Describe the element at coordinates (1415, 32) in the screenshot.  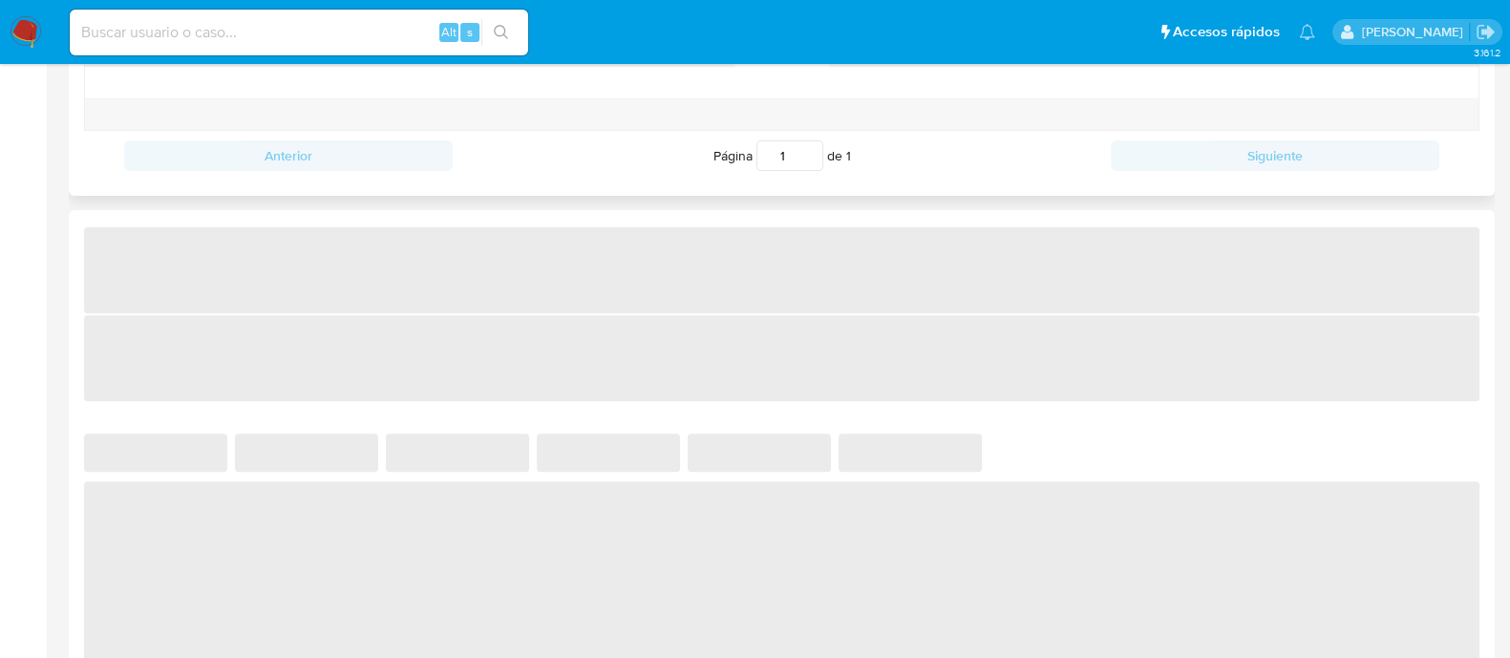
I see `p: milagros.cisterna@mercadolibre.com` at that location.